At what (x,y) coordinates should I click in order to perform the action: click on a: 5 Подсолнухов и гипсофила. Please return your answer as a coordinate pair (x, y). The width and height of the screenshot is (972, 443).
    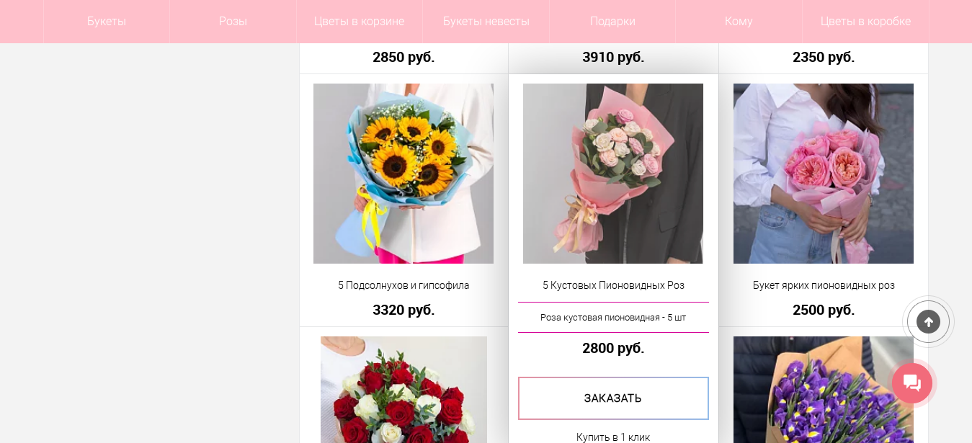
    Looking at the image, I should click on (404, 285).